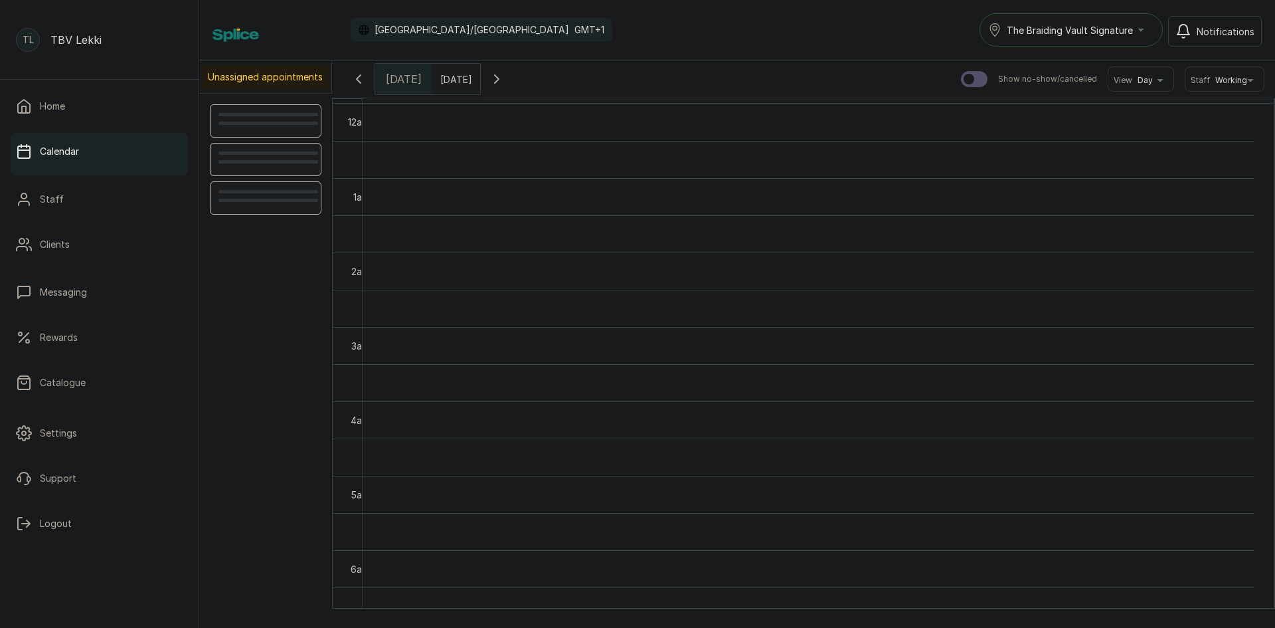  Describe the element at coordinates (1047, 79) in the screenshot. I see `p: Show no-show/cancelled` at that location.